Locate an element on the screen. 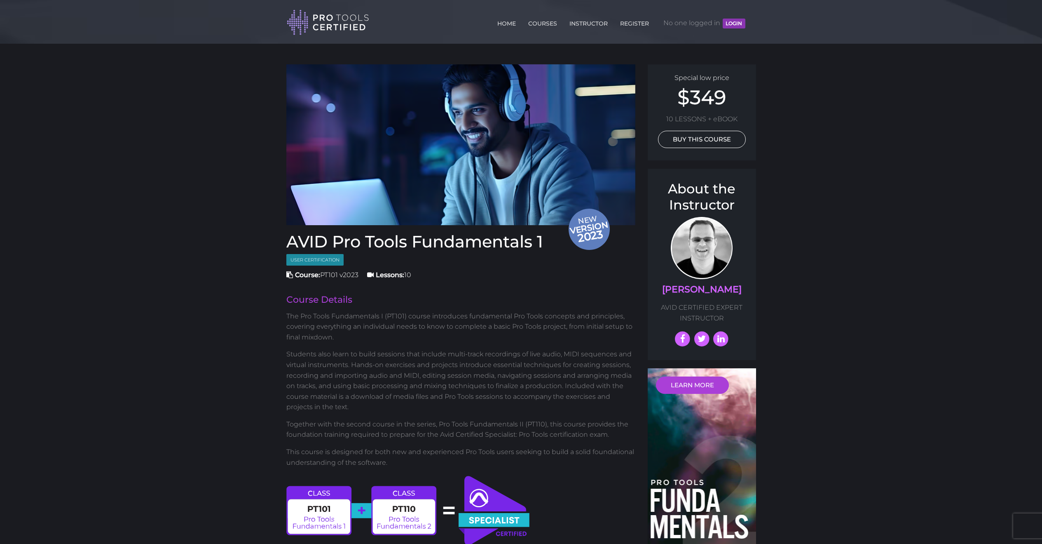  p: AVID CERTIFIED EXPERT INSTRUCTOR is located at coordinates (702, 312).